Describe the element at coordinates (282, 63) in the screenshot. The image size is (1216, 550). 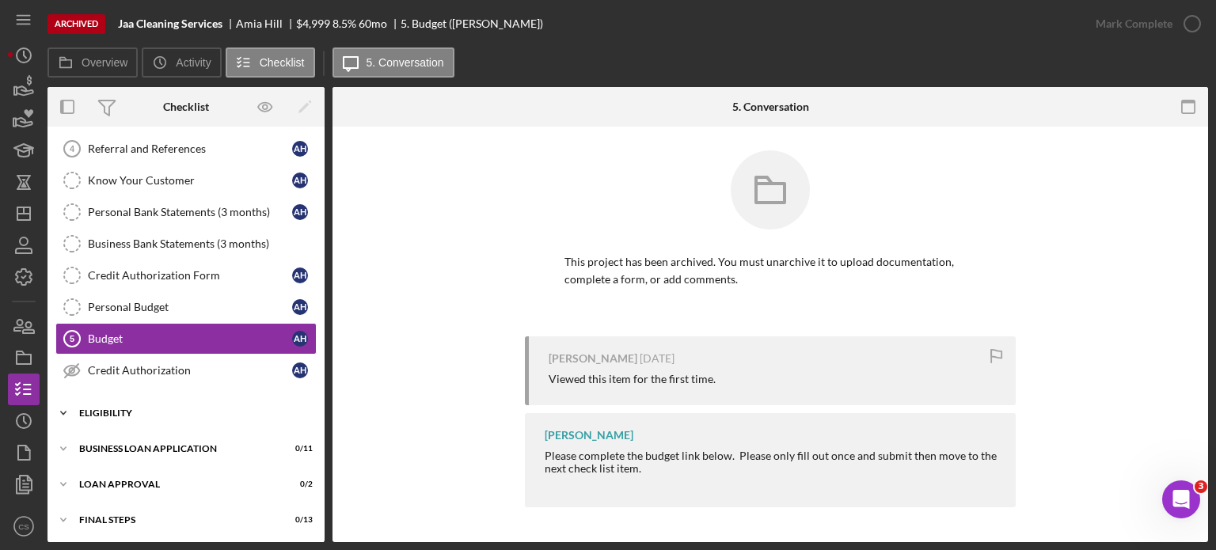
I see `label: Checklist` at that location.